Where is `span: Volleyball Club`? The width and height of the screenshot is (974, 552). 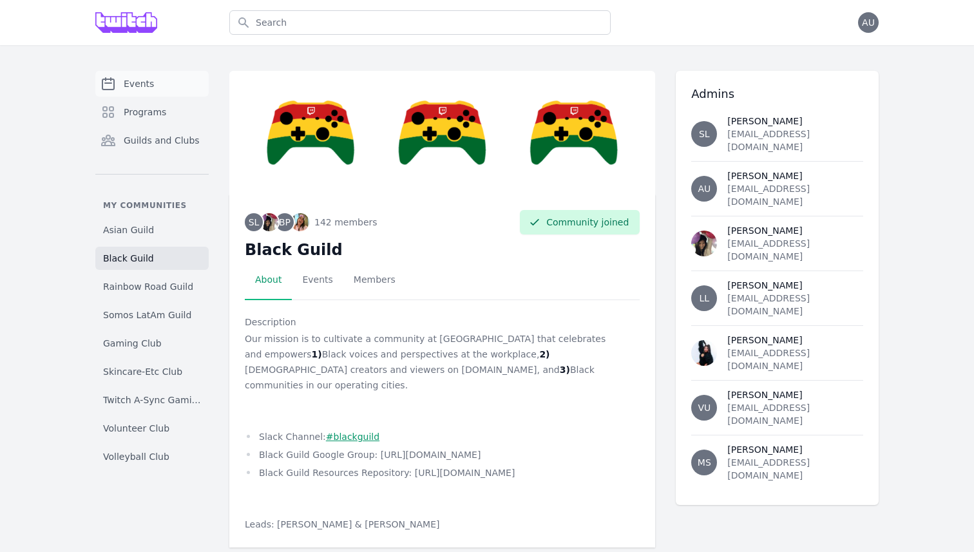
span: Volleyball Club is located at coordinates (136, 457).